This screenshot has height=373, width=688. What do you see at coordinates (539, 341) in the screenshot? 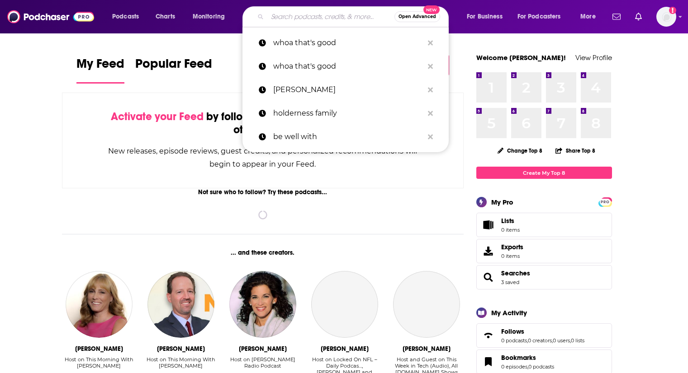
I see `a: 0 creators` at bounding box center [539, 341].